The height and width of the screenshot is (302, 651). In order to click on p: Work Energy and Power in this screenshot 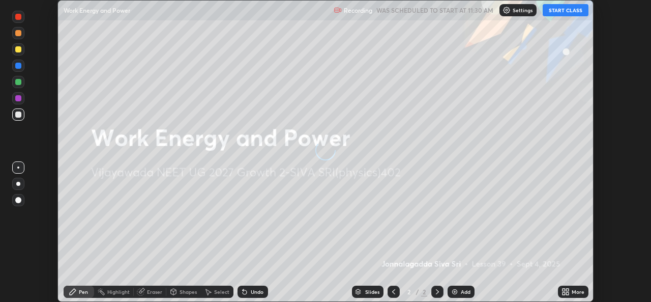, I will do `click(97, 10)`.